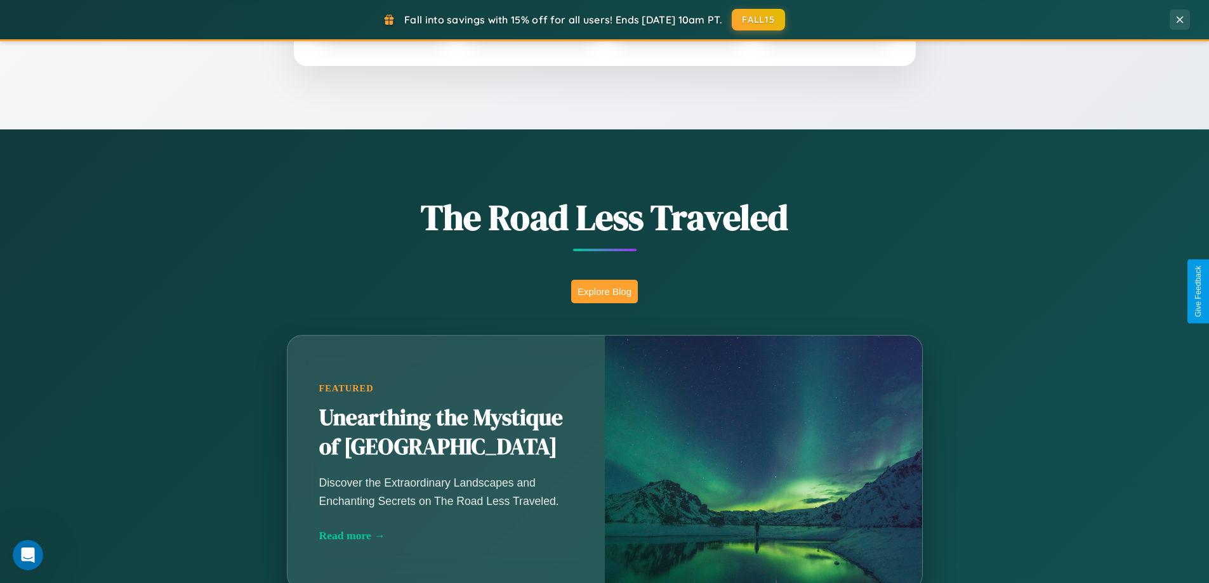 The image size is (1209, 583). I want to click on button: Explore Blog, so click(604, 291).